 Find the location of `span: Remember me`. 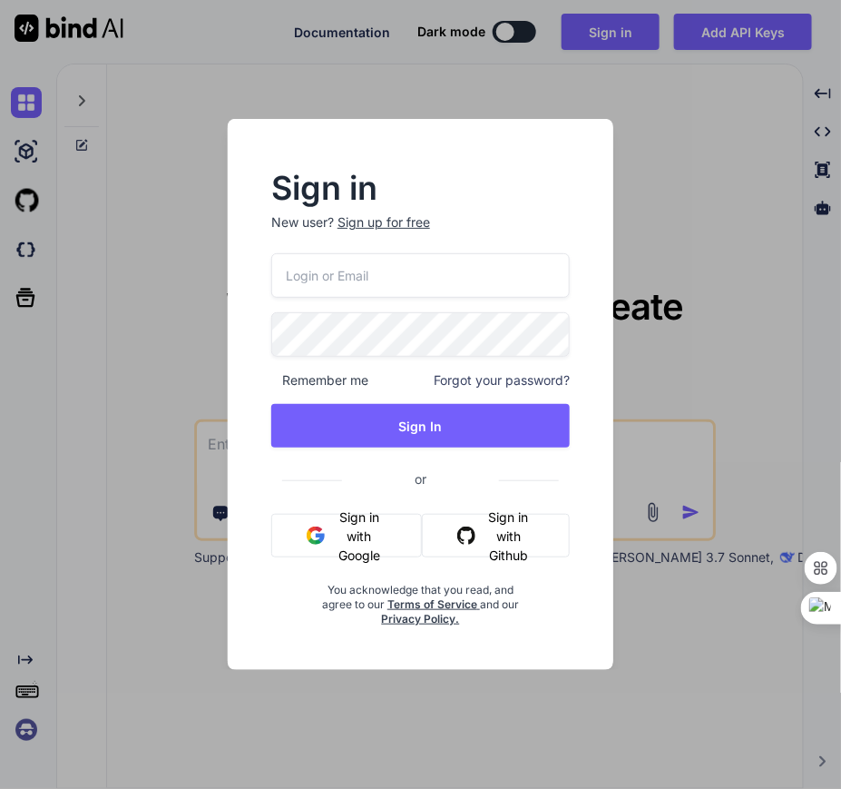

span: Remember me is located at coordinates (319, 380).